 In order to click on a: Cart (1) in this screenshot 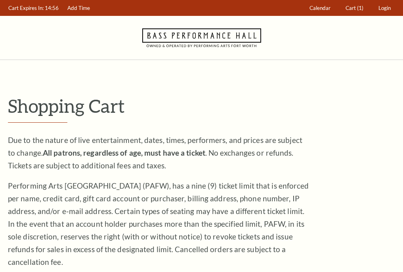, I will do `click(355, 8)`.